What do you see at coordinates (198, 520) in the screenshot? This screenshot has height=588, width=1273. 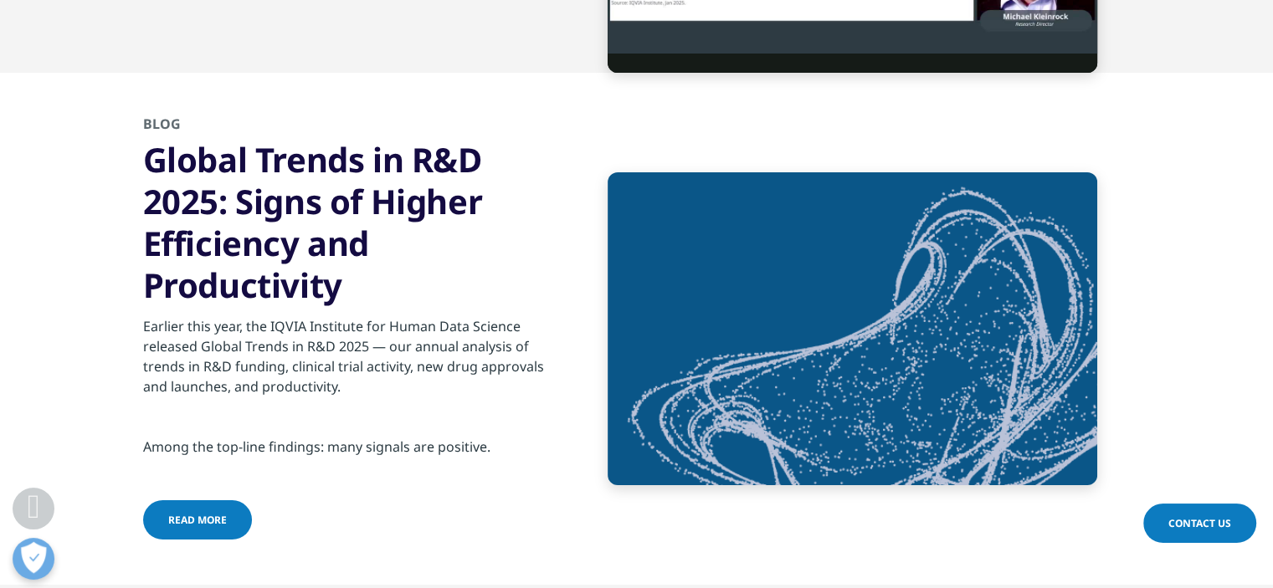 I see `a: read more` at bounding box center [198, 520].